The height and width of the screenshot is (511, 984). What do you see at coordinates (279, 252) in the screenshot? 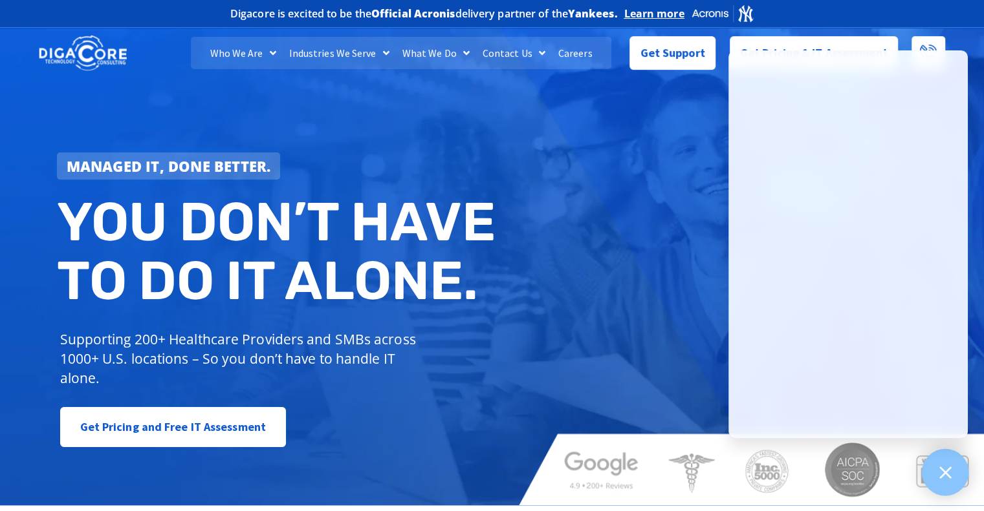
I see `h2: You don’t have to do IT alone.` at bounding box center [279, 252].